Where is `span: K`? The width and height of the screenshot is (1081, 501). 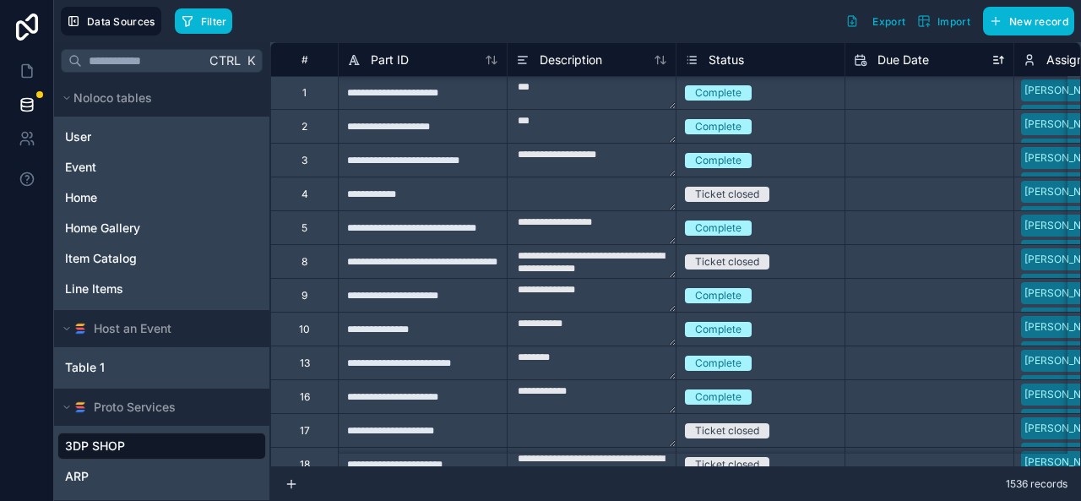 span: K is located at coordinates (251, 61).